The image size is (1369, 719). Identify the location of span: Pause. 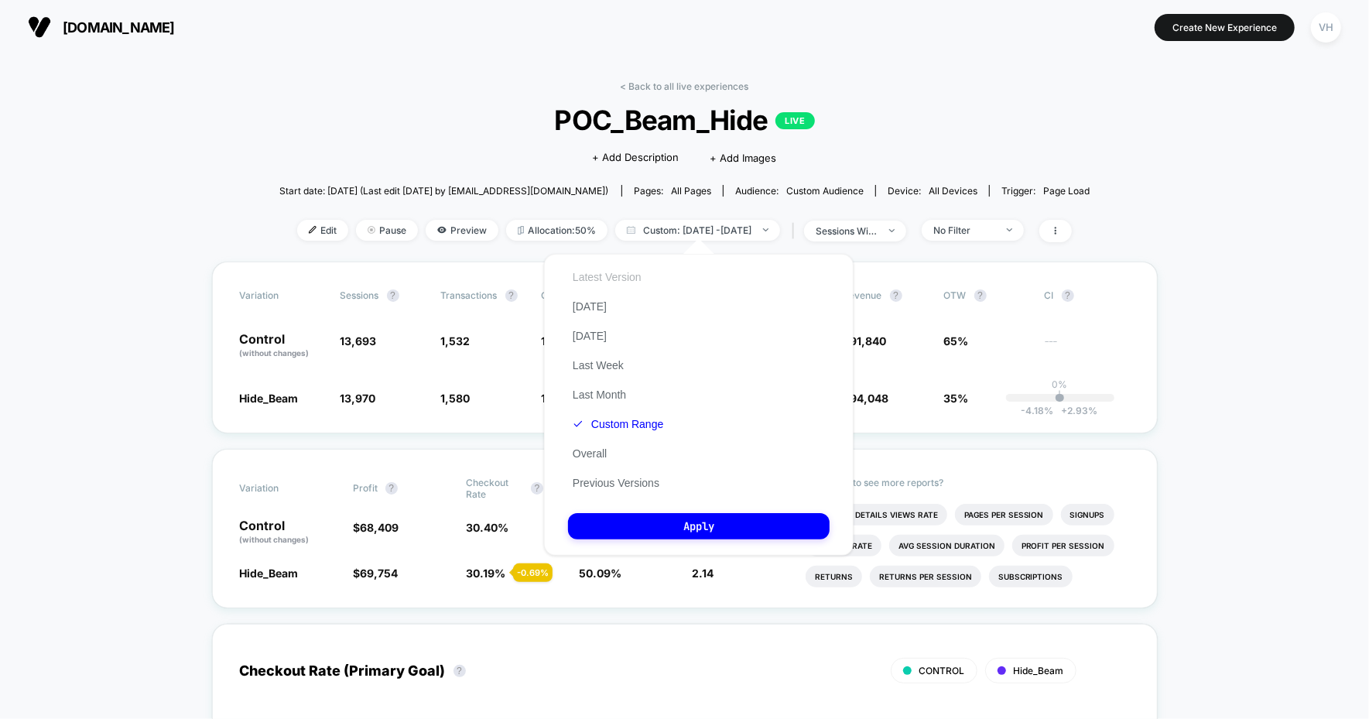
(387, 230).